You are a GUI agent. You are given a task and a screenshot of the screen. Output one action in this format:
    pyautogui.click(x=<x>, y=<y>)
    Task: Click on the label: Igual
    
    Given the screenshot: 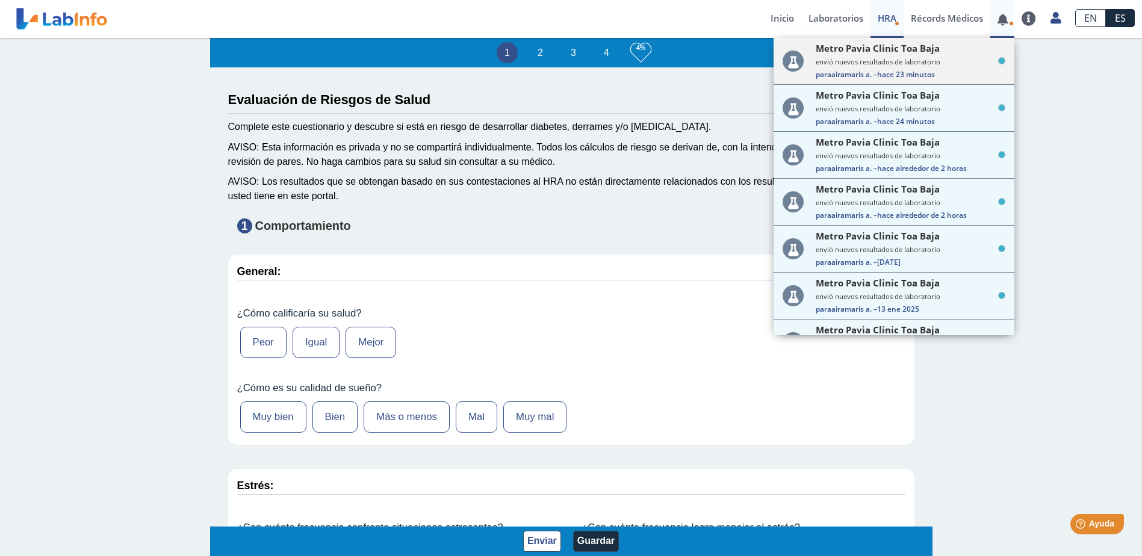 What is the action you would take?
    pyautogui.click(x=316, y=343)
    